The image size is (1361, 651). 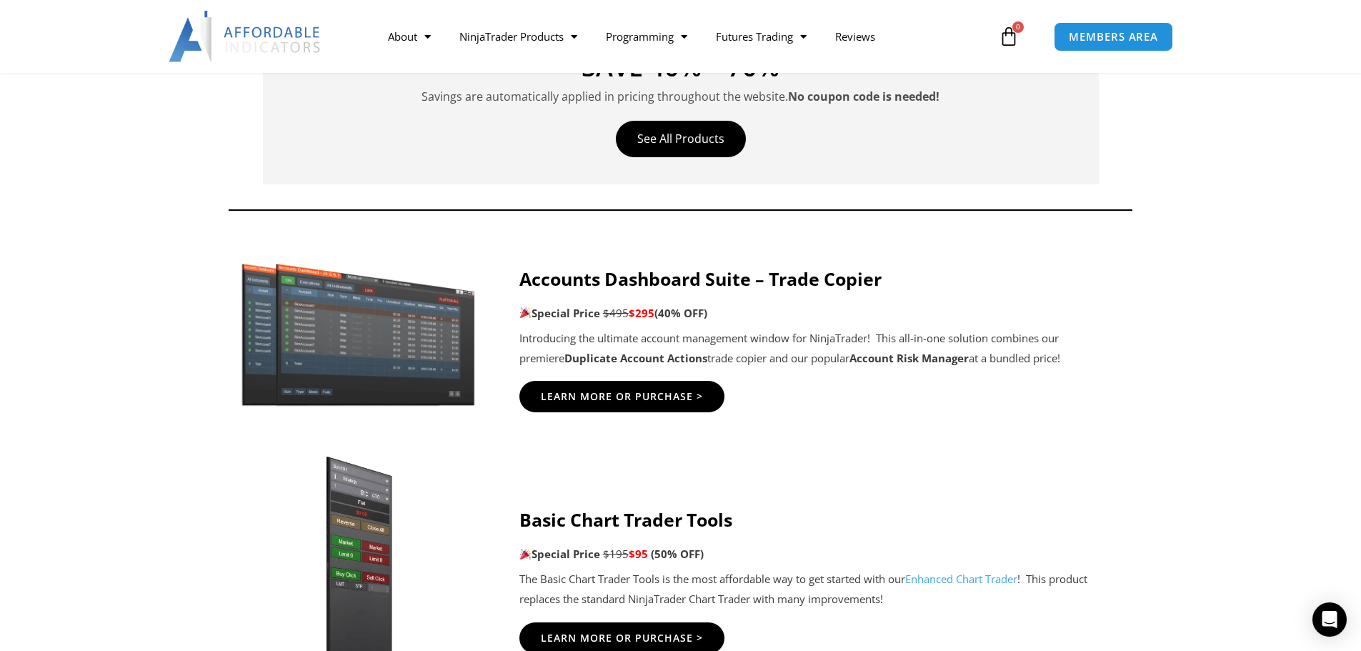 I want to click on span: (50% OFF), so click(x=677, y=554).